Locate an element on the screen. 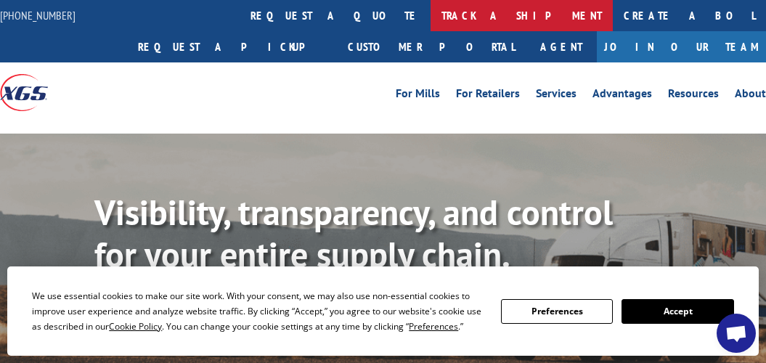  span: Cookie Policy is located at coordinates (135, 326).